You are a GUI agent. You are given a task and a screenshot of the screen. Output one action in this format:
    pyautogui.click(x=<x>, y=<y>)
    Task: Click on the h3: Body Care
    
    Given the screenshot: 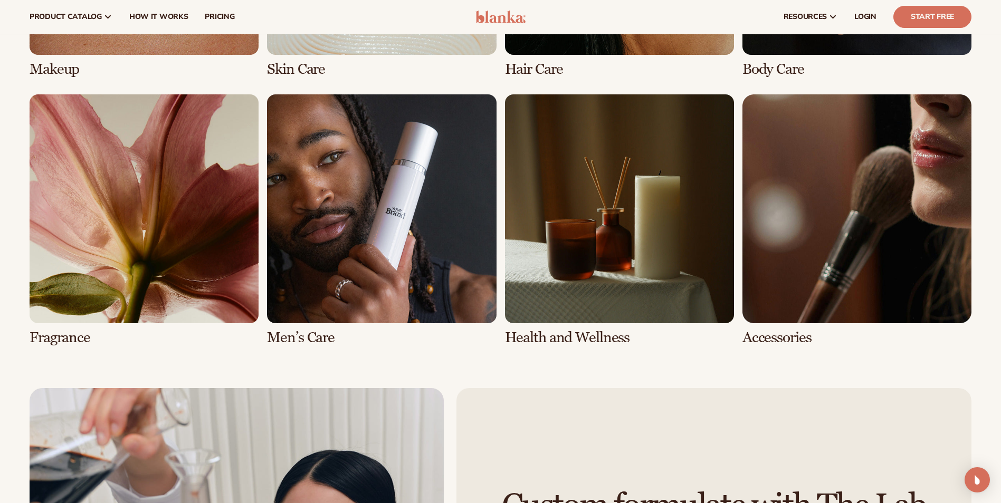 What is the action you would take?
    pyautogui.click(x=857, y=69)
    